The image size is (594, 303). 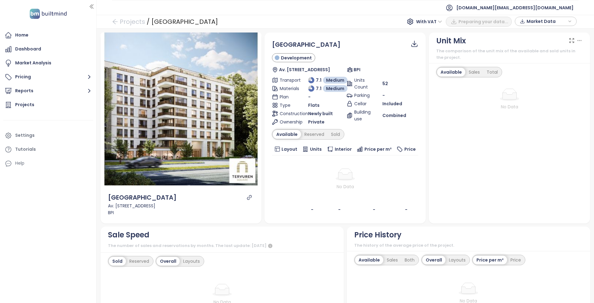 I want to click on div: Tutorials, so click(x=25, y=149).